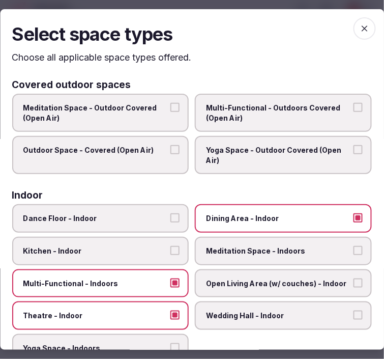 The width and height of the screenshot is (384, 359). I want to click on span: Dining Area - Indoor, so click(279, 219).